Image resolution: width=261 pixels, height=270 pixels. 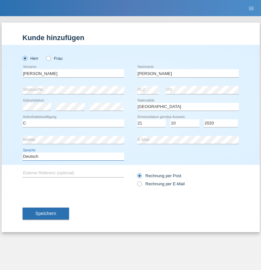 I want to click on button: Speichern, so click(x=46, y=214).